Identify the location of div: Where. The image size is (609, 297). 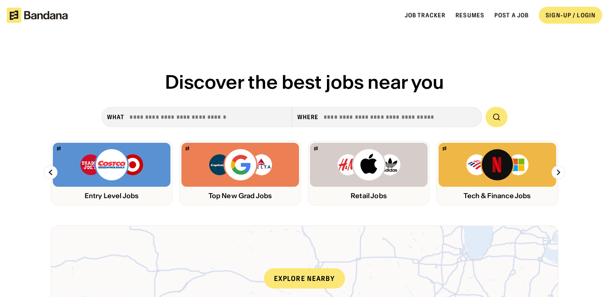
(308, 117).